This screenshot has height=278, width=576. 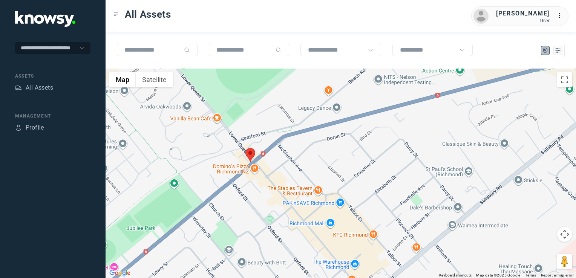 I want to click on div: Management, so click(x=53, y=116).